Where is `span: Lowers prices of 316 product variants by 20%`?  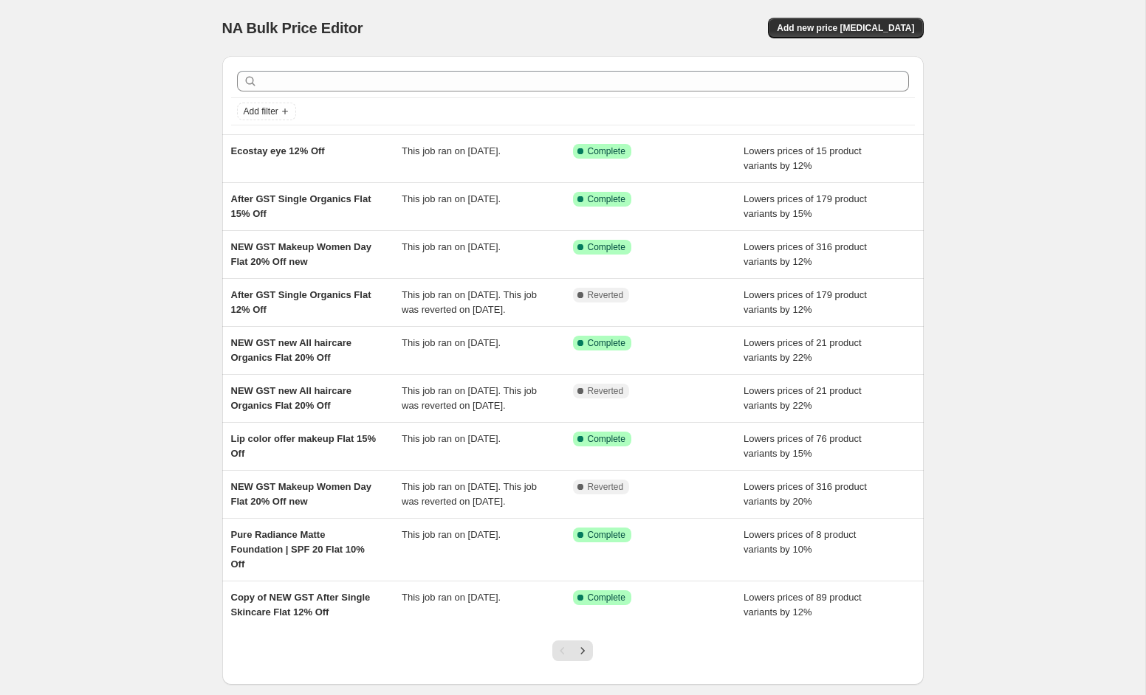
span: Lowers prices of 316 product variants by 20% is located at coordinates (805, 494).